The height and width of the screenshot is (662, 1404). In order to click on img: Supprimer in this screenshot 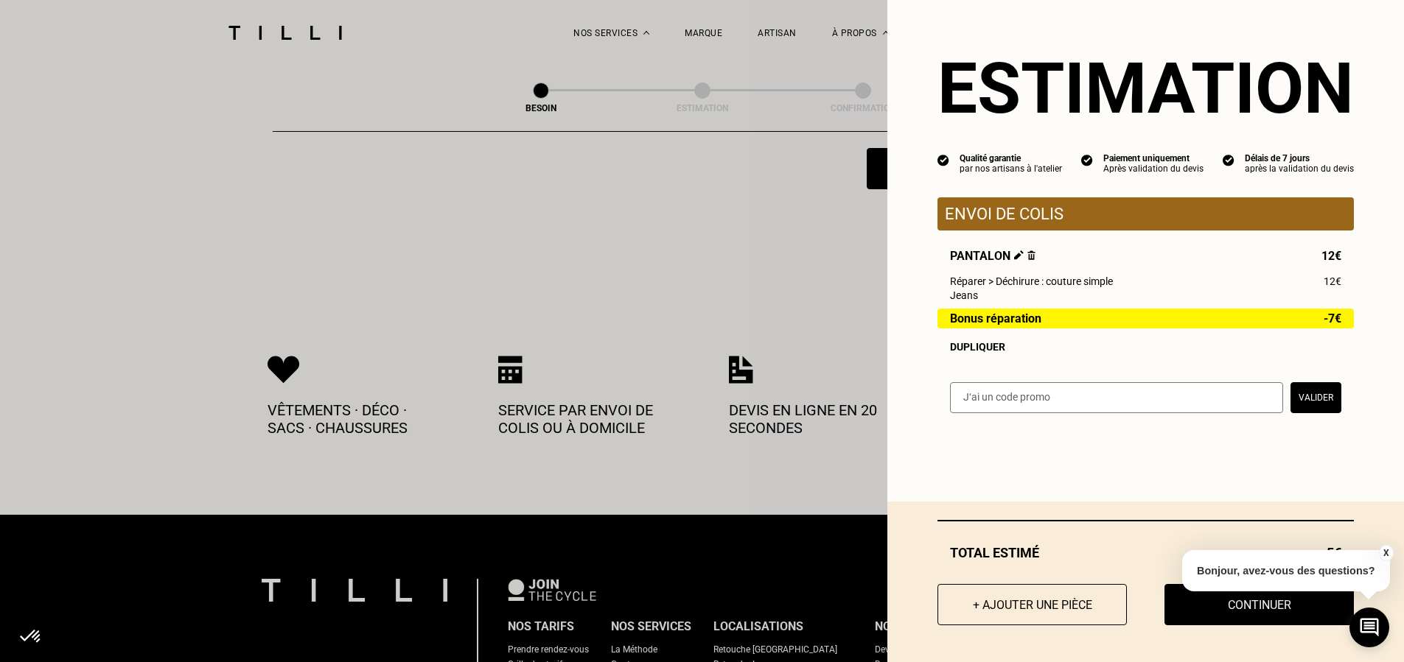, I will do `click(1031, 255)`.